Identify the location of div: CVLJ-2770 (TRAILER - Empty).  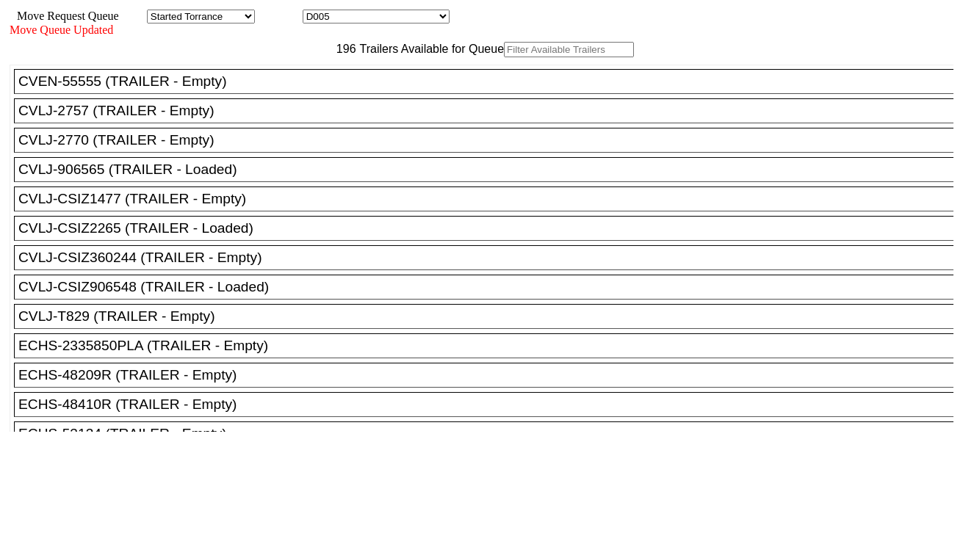
(490, 140).